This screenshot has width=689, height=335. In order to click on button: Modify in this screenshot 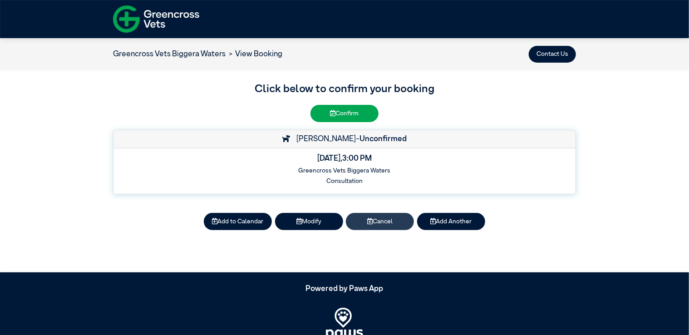, I will do `click(309, 221)`.